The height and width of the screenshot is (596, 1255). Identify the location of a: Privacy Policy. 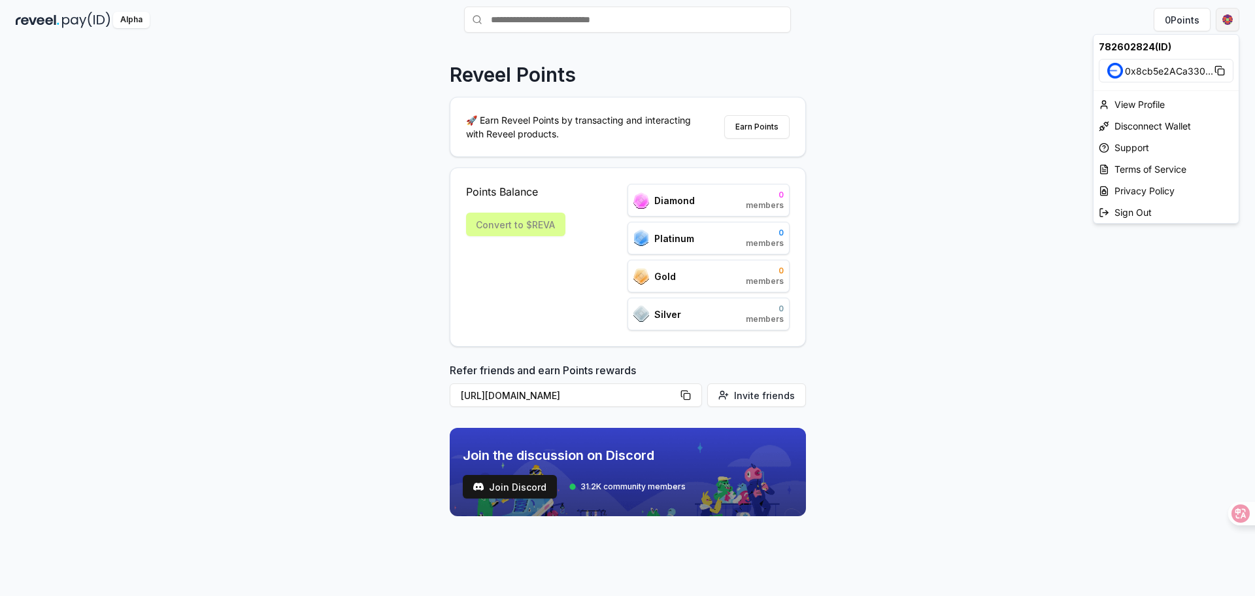
(1166, 190).